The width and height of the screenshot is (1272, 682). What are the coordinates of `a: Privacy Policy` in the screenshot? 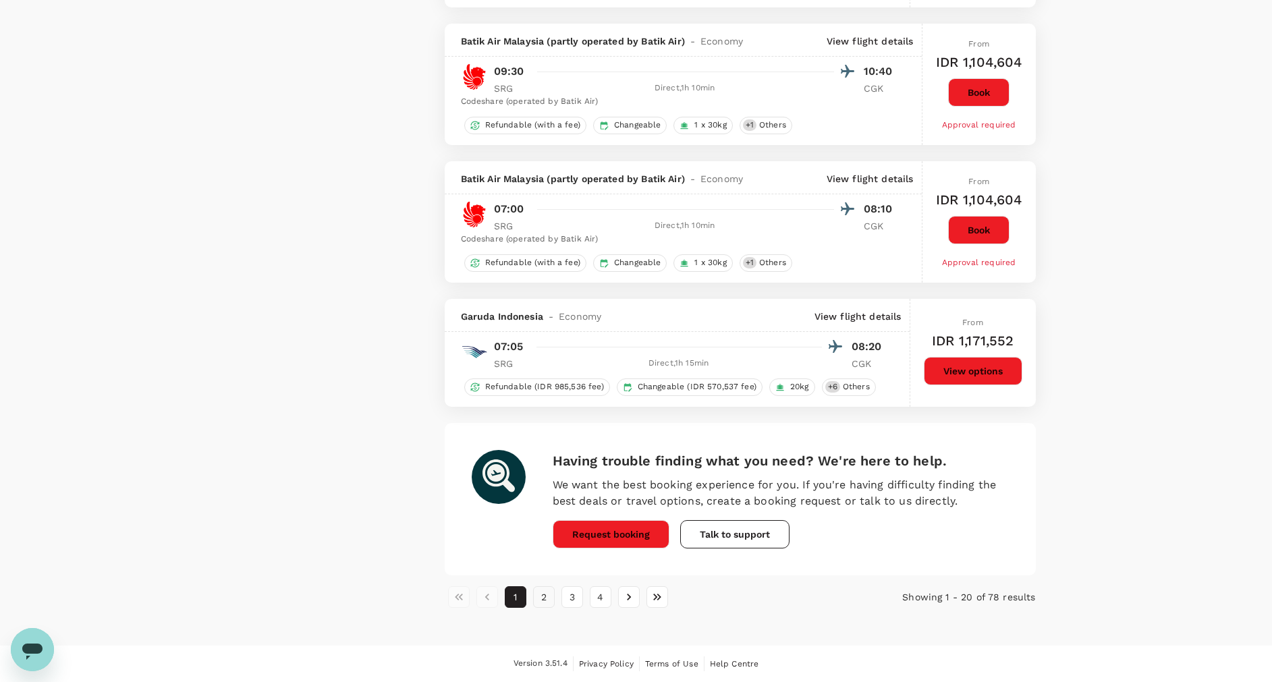 It's located at (606, 664).